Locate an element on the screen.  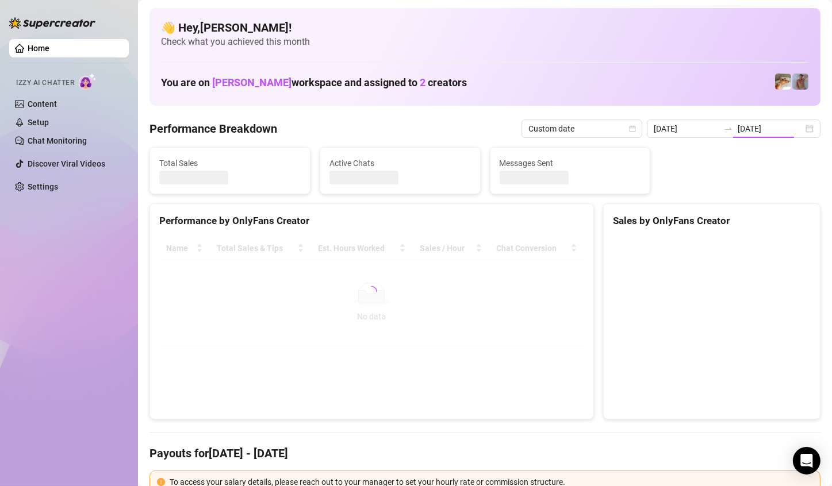
span: Izzy AI Chatter is located at coordinates (45, 83).